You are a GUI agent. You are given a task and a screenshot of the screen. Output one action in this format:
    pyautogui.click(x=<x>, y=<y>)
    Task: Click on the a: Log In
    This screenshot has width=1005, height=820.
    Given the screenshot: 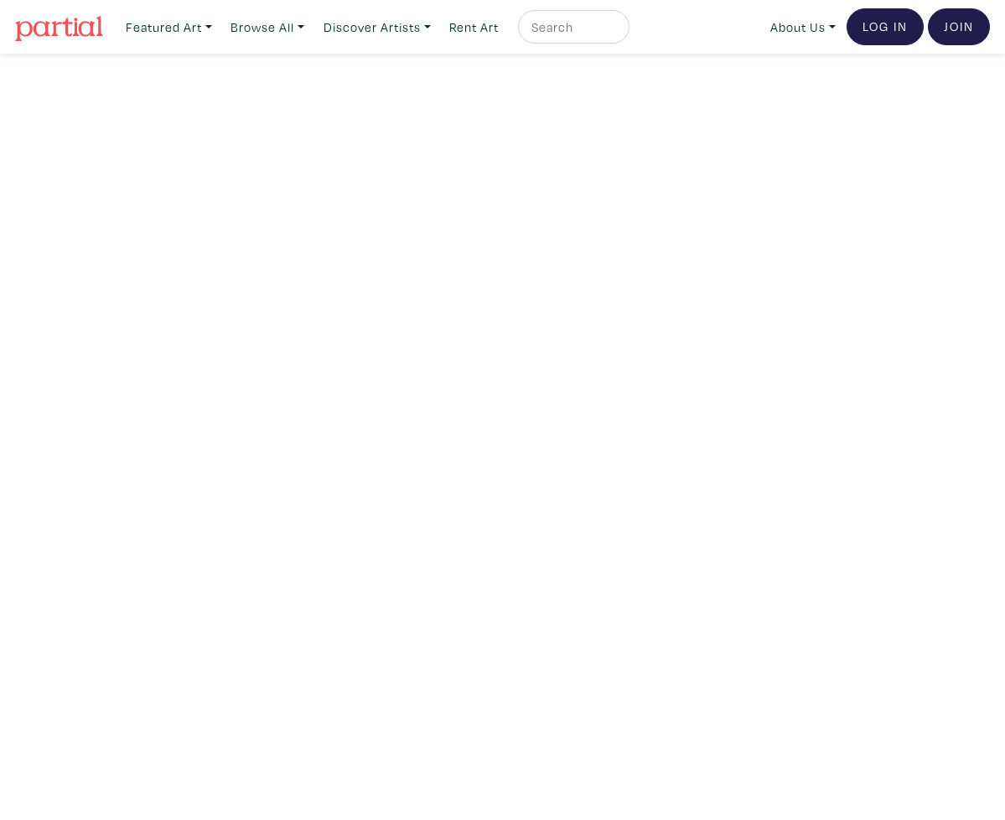 What is the action you would take?
    pyautogui.click(x=885, y=27)
    